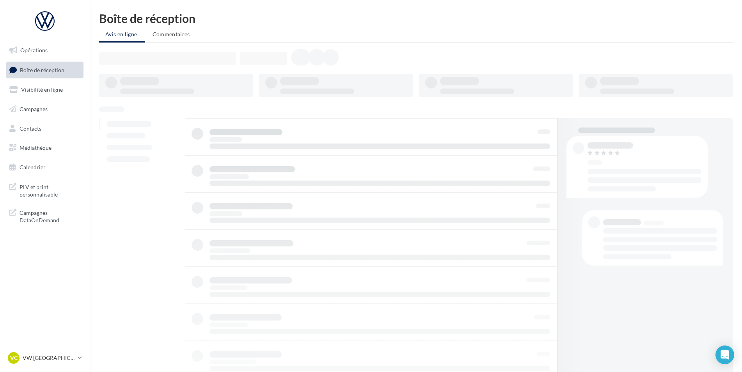  What do you see at coordinates (34, 109) in the screenshot?
I see `span: Campagnes` at bounding box center [34, 109].